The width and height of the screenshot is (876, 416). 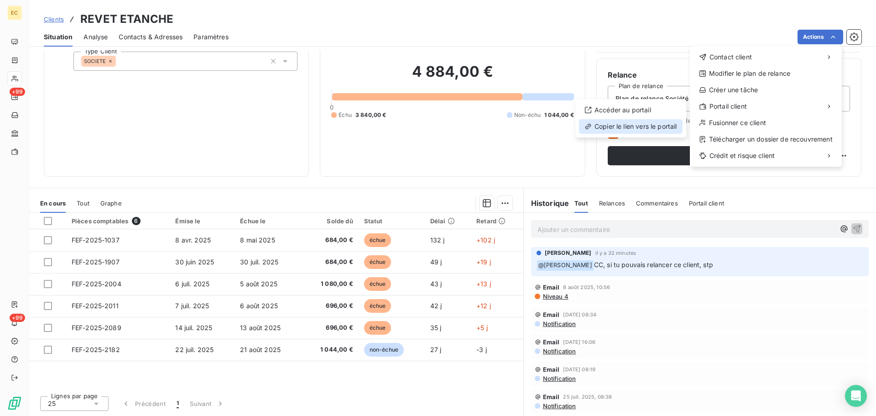 What do you see at coordinates (765, 123) in the screenshot?
I see `div: Fusionner ce client` at bounding box center [765, 123].